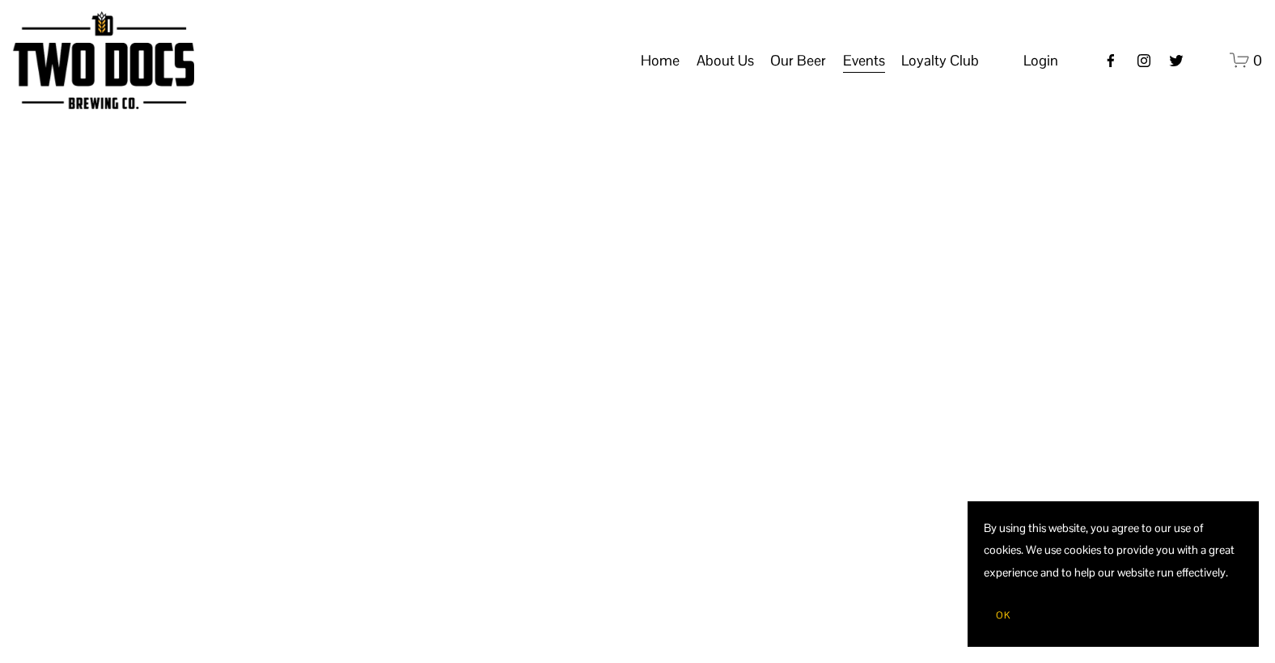  I want to click on a: Login, so click(1040, 61).